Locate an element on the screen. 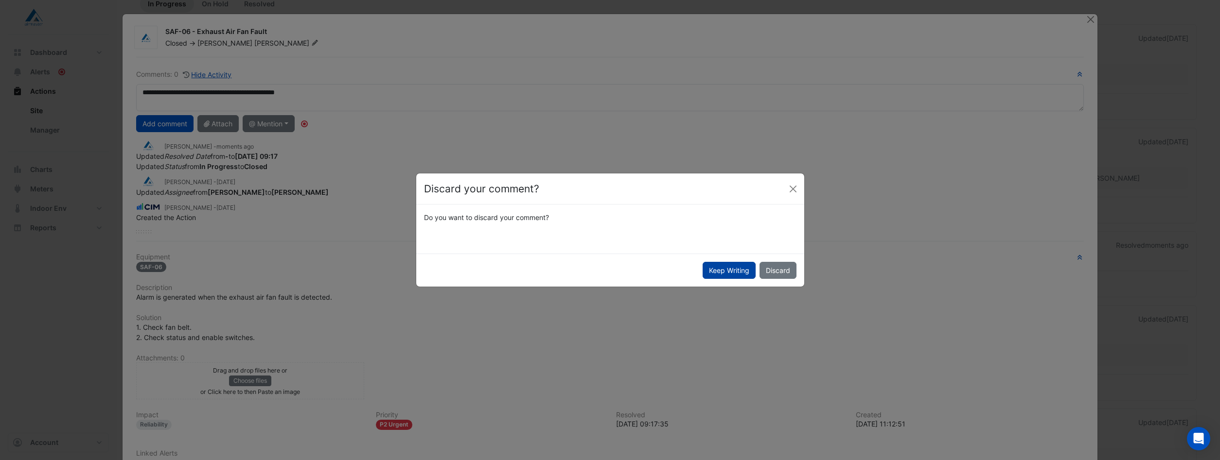 The width and height of the screenshot is (1220, 460). h4: Discard your comment? is located at coordinates (481, 189).